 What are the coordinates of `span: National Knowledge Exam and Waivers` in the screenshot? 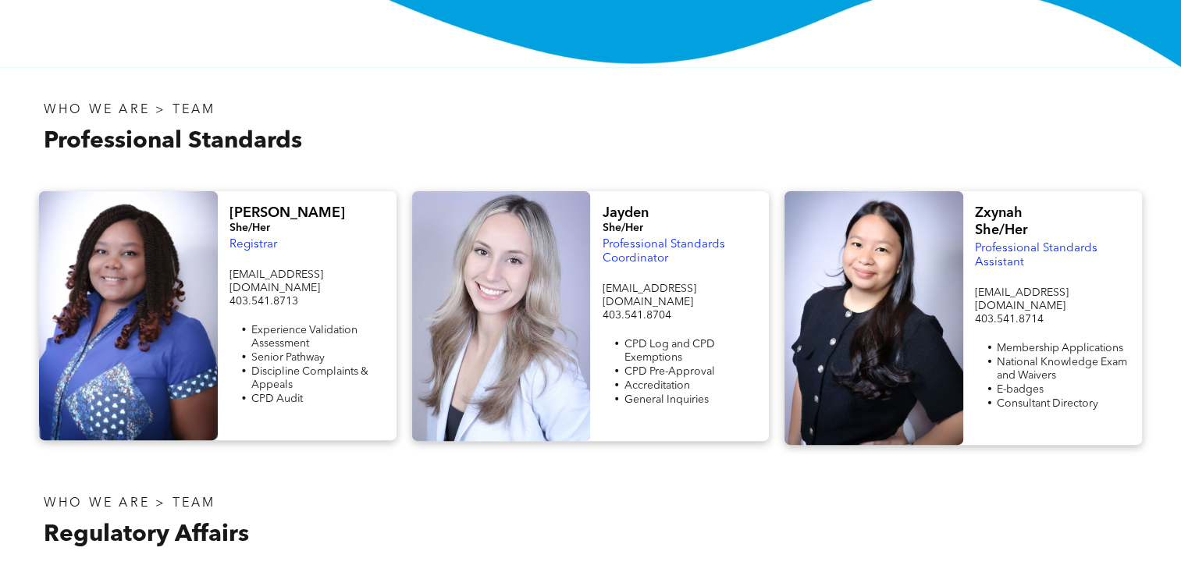 It's located at (1062, 368).